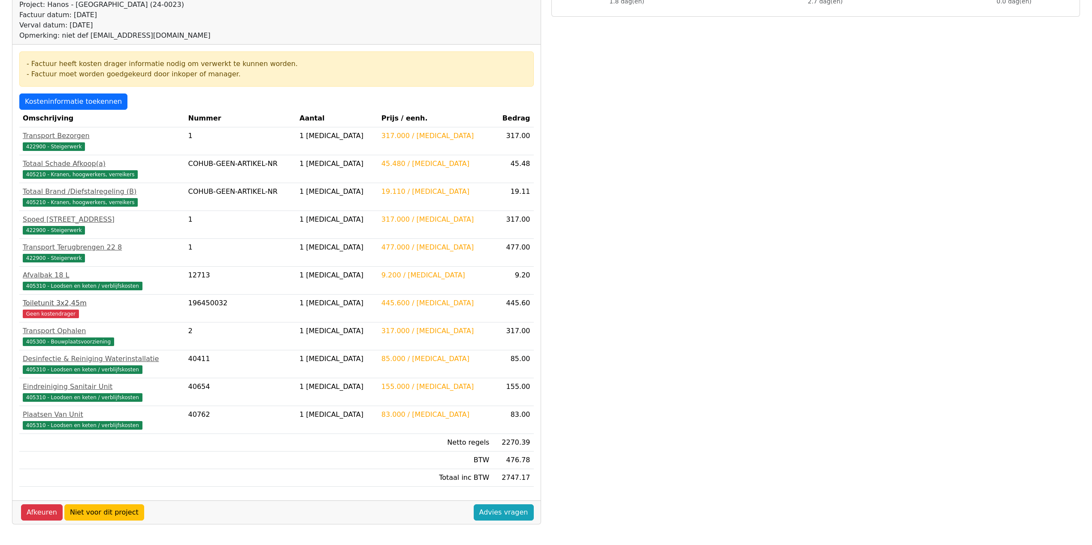 This screenshot has height=545, width=1092. I want to click on a: Transport Terugbrengen 22 8422900 - Steigerwerk, so click(102, 253).